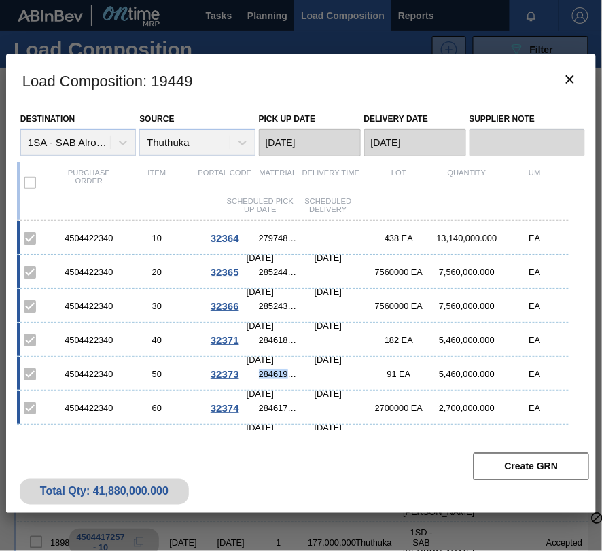 This screenshot has height=551, width=602. What do you see at coordinates (157, 238) in the screenshot?
I see `div: 10` at bounding box center [157, 238].